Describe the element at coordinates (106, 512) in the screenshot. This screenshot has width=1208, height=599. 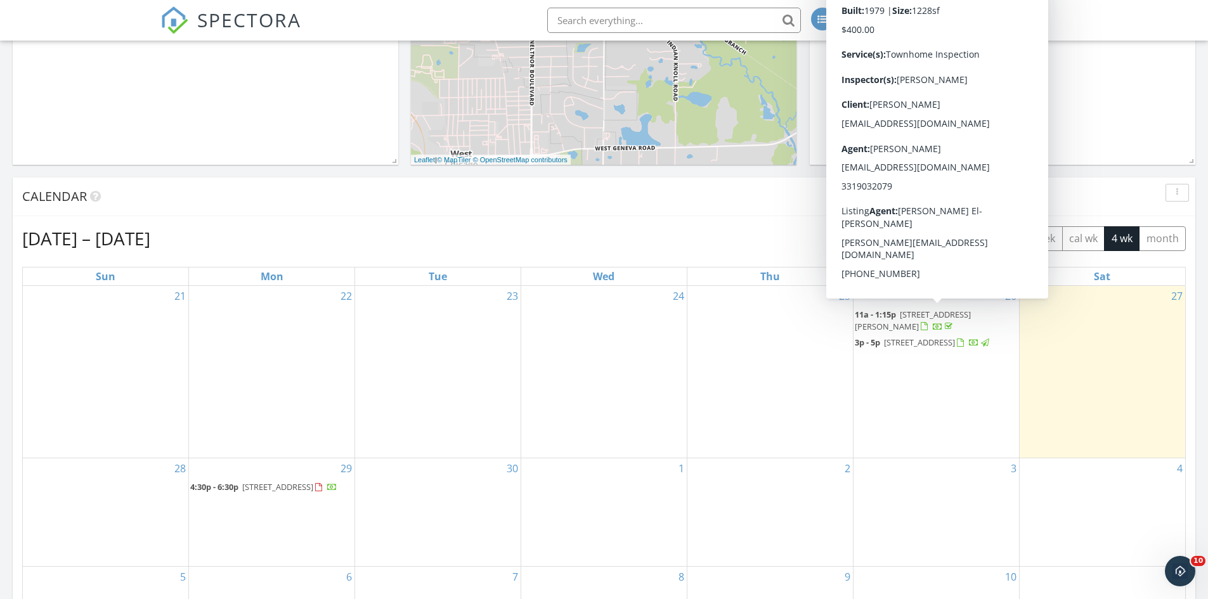
I see `td: Go to September 28, 2025` at that location.